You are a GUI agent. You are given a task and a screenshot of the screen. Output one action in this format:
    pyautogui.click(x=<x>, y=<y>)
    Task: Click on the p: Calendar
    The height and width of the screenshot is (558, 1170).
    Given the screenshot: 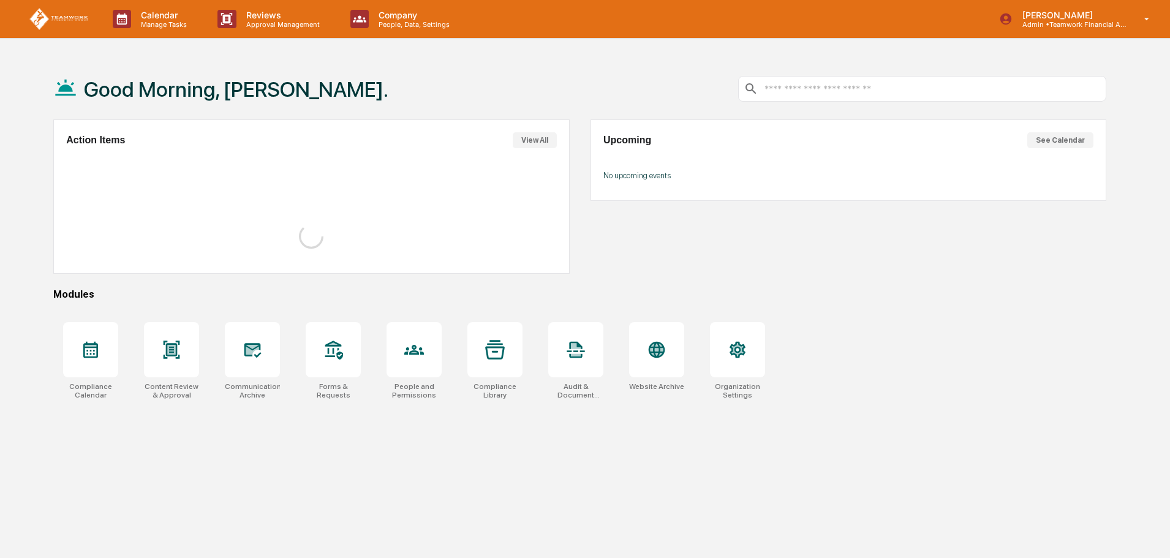 What is the action you would take?
    pyautogui.click(x=162, y=15)
    